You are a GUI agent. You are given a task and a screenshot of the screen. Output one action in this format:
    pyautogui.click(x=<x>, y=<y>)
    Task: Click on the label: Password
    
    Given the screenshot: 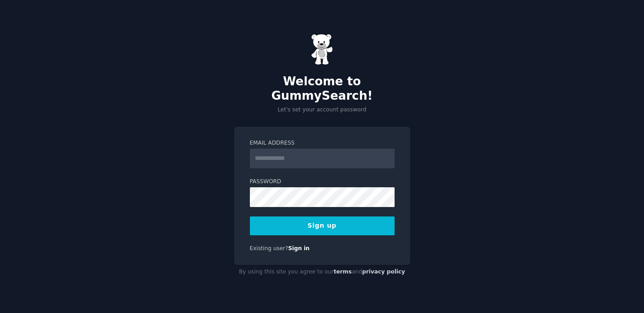 What is the action you would take?
    pyautogui.click(x=322, y=182)
    